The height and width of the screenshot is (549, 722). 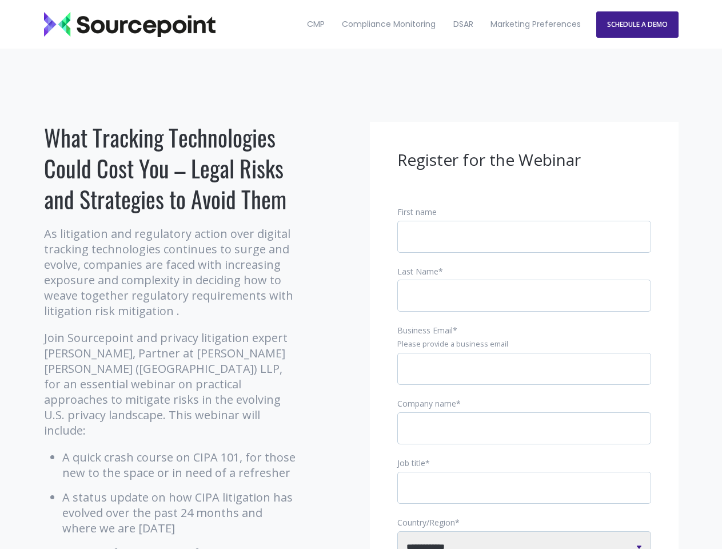 What do you see at coordinates (171, 272) in the screenshot?
I see `p: As litigation and regulatory action over digital tracking technologies continues to surge and evo...` at bounding box center [171, 272].